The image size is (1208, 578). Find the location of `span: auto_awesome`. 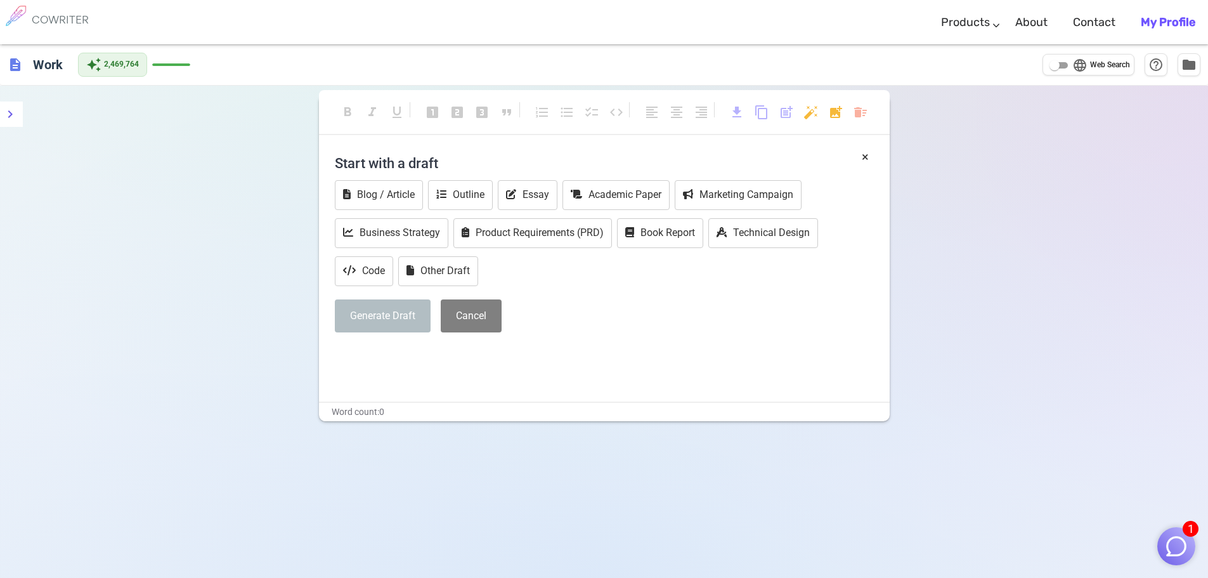

span: auto_awesome is located at coordinates (94, 65).